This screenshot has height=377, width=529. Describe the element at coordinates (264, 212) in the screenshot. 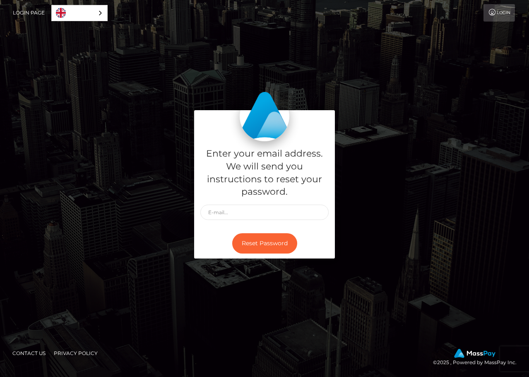

I see `input: E-mail...` at that location.